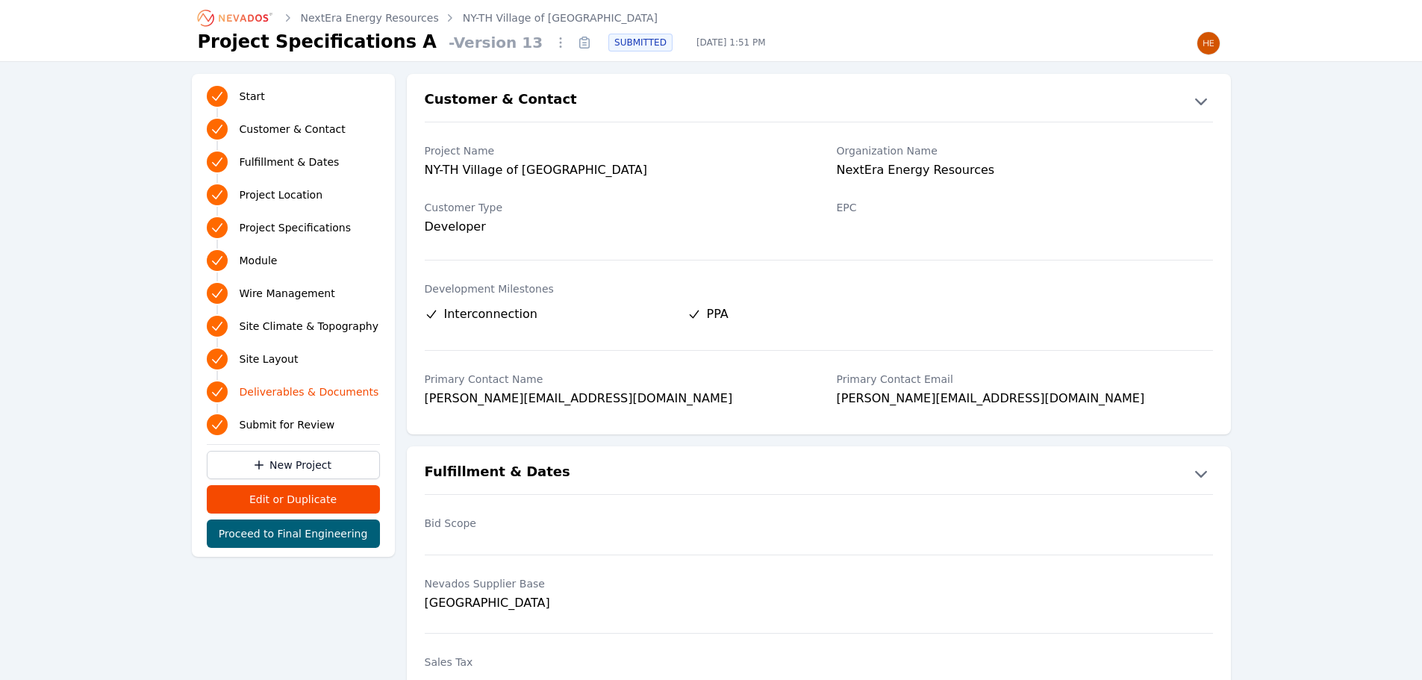 Image resolution: width=1422 pixels, height=680 pixels. Describe the element at coordinates (258, 261) in the screenshot. I see `span: Module` at that location.